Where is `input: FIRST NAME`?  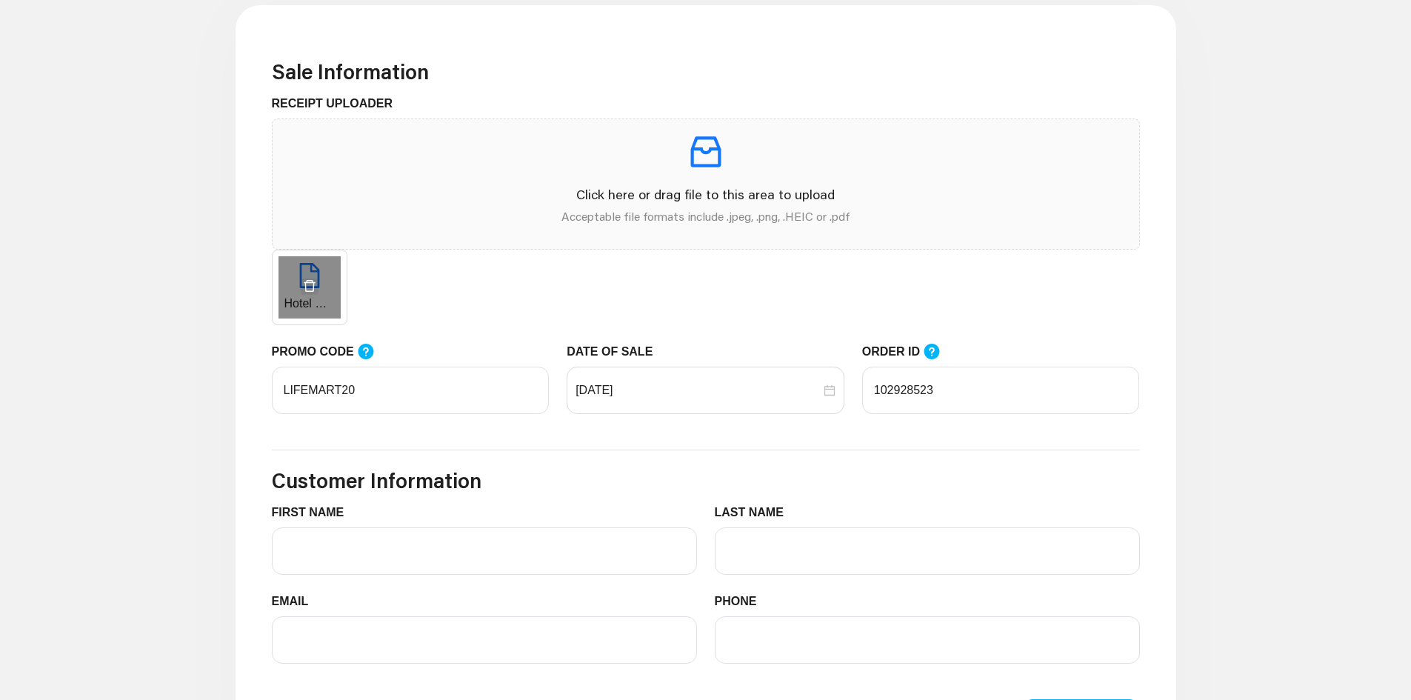
input: FIRST NAME is located at coordinates (484, 551).